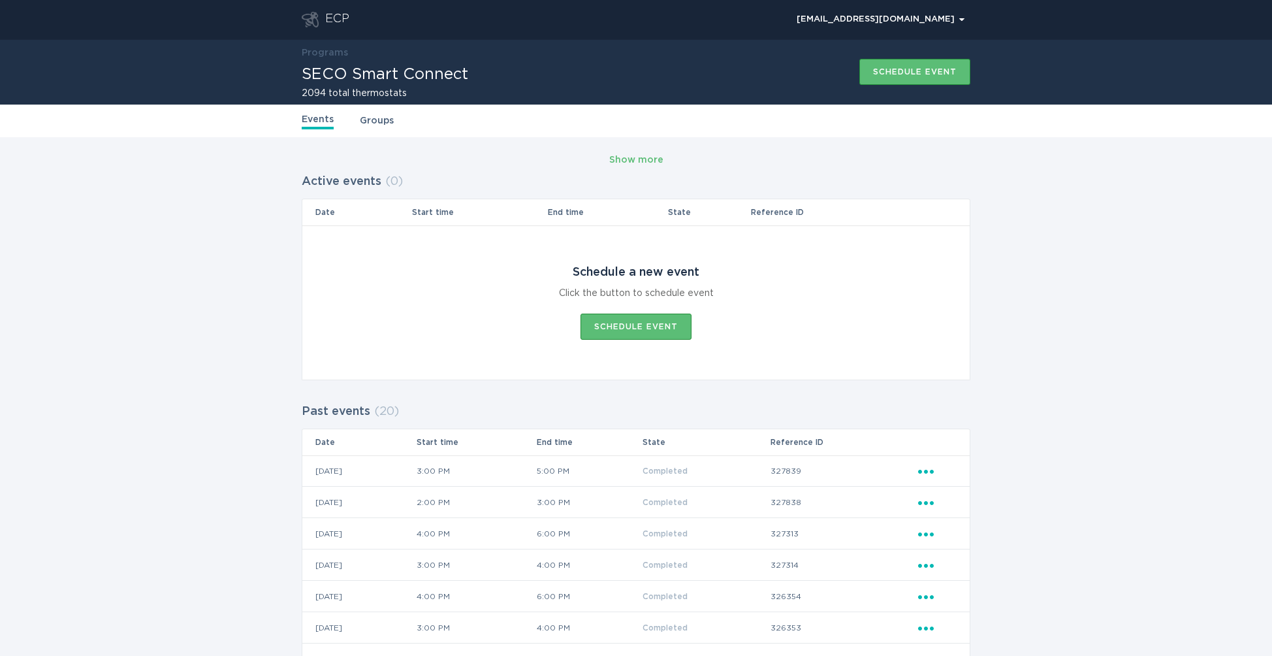 This screenshot has height=656, width=1272. Describe the element at coordinates (636, 628) in the screenshot. I see `tr: 9e1f116a29c745b5b77a136fc43f1ec8` at that location.